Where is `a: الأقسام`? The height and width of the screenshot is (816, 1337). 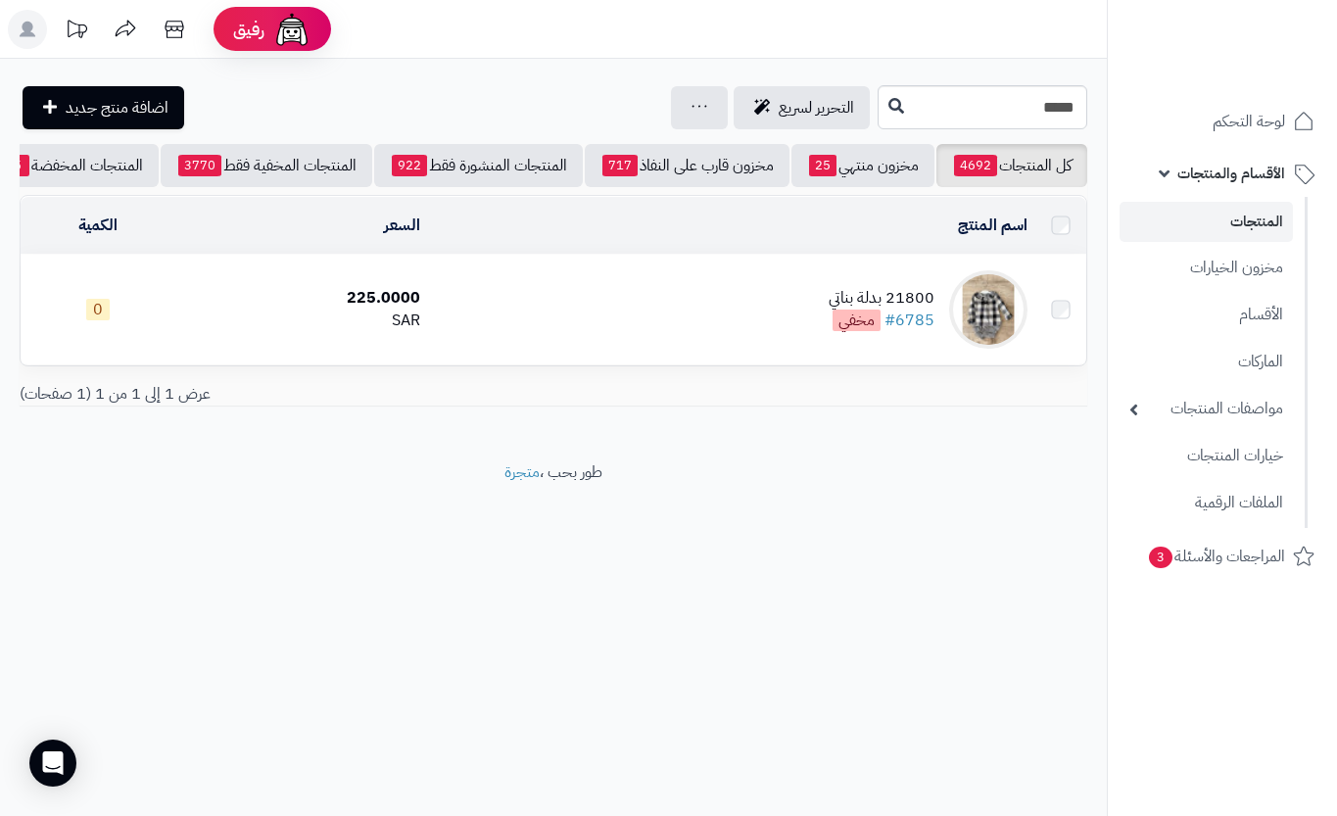 a: الأقسام is located at coordinates (1206, 314).